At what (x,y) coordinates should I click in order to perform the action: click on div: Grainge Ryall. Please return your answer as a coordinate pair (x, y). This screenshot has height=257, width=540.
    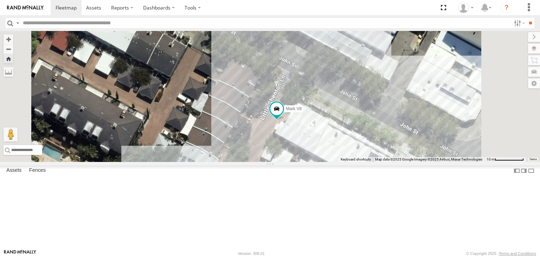
    Looking at the image, I should click on (466, 8).